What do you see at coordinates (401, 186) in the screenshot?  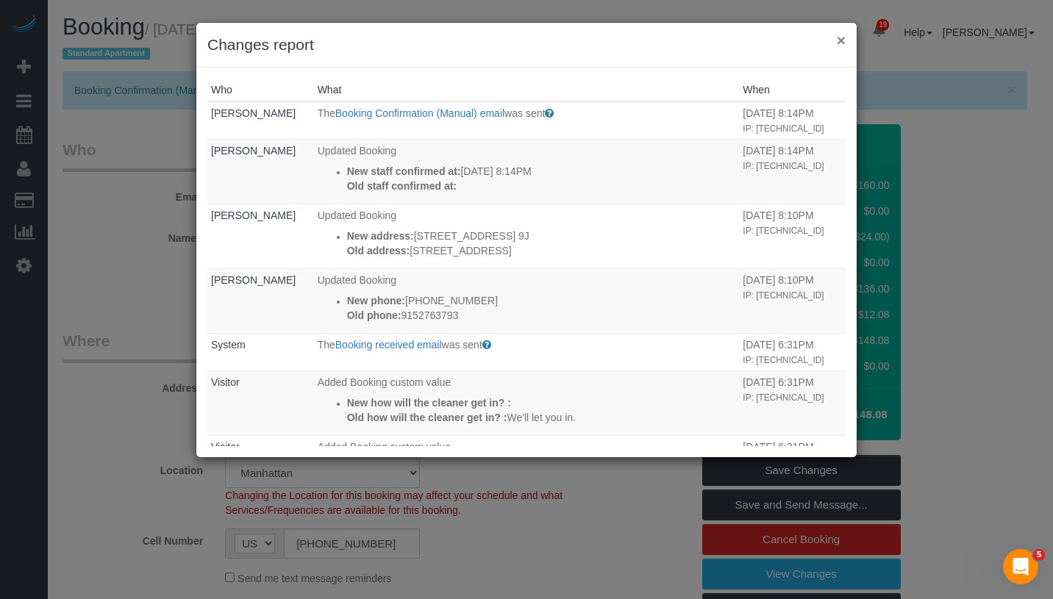 I see `strong: Old staff confirmed at:` at bounding box center [401, 186].